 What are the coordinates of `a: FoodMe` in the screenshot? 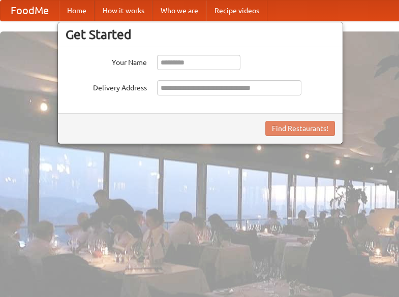 It's located at (29, 11).